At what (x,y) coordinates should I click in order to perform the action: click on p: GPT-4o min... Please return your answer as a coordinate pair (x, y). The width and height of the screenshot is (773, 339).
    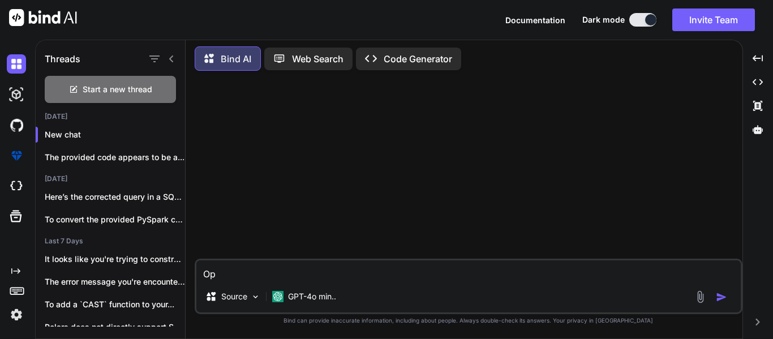
    Looking at the image, I should click on (312, 296).